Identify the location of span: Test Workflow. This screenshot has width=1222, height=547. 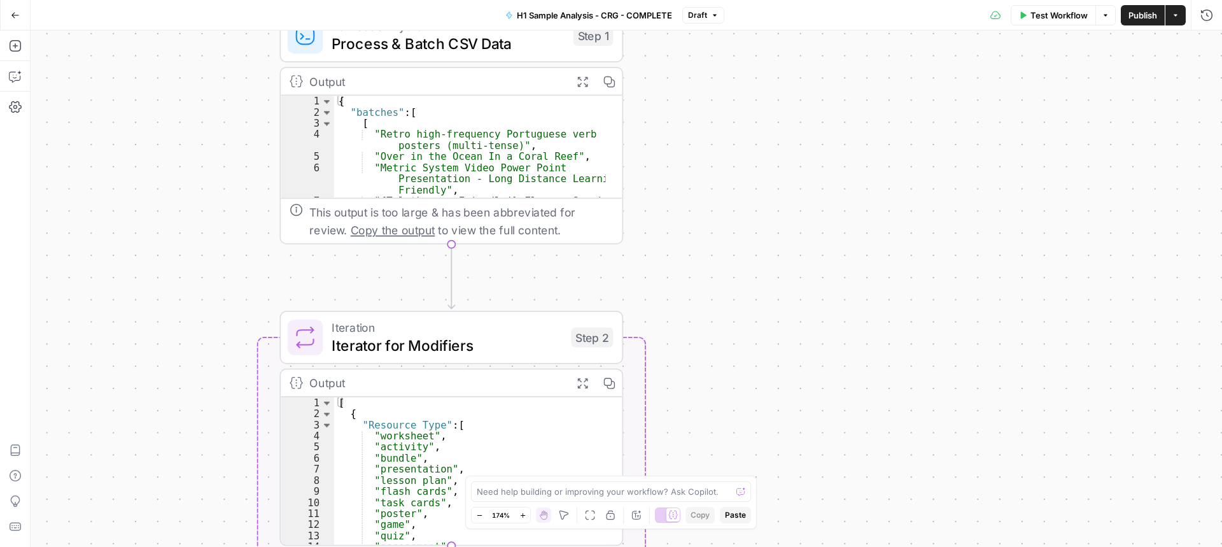
(1059, 15).